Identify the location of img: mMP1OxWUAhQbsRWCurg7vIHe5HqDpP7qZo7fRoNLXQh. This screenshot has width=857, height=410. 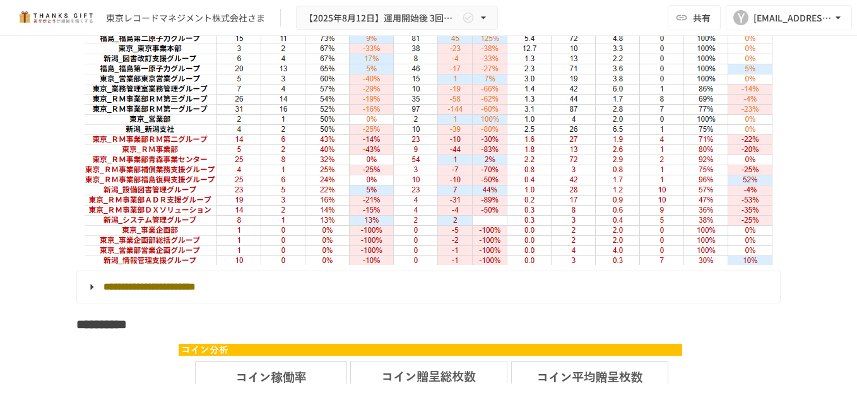
(56, 18).